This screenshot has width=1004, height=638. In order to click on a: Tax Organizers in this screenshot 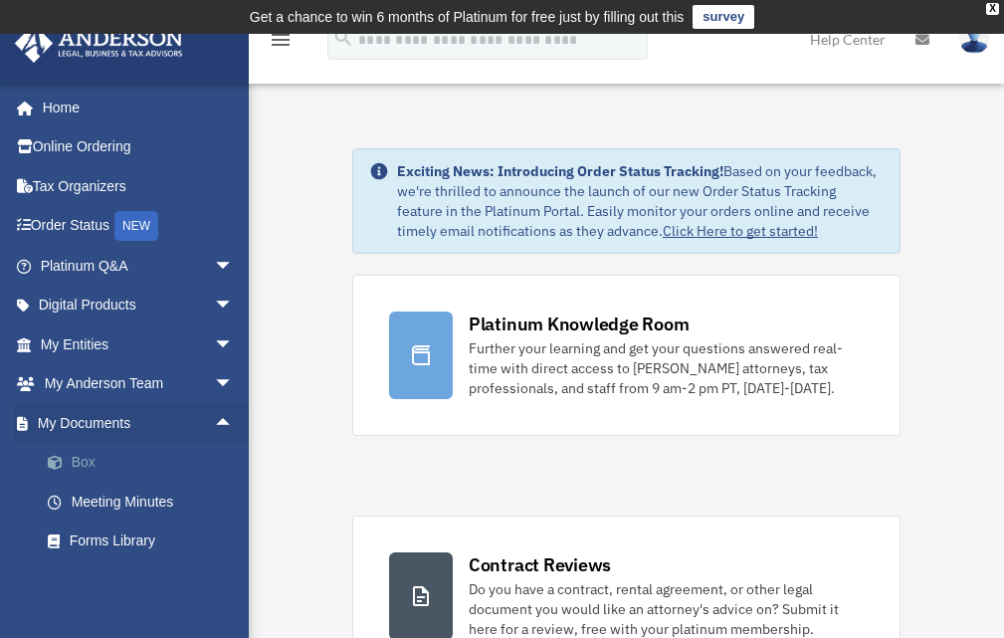, I will do `click(138, 186)`.